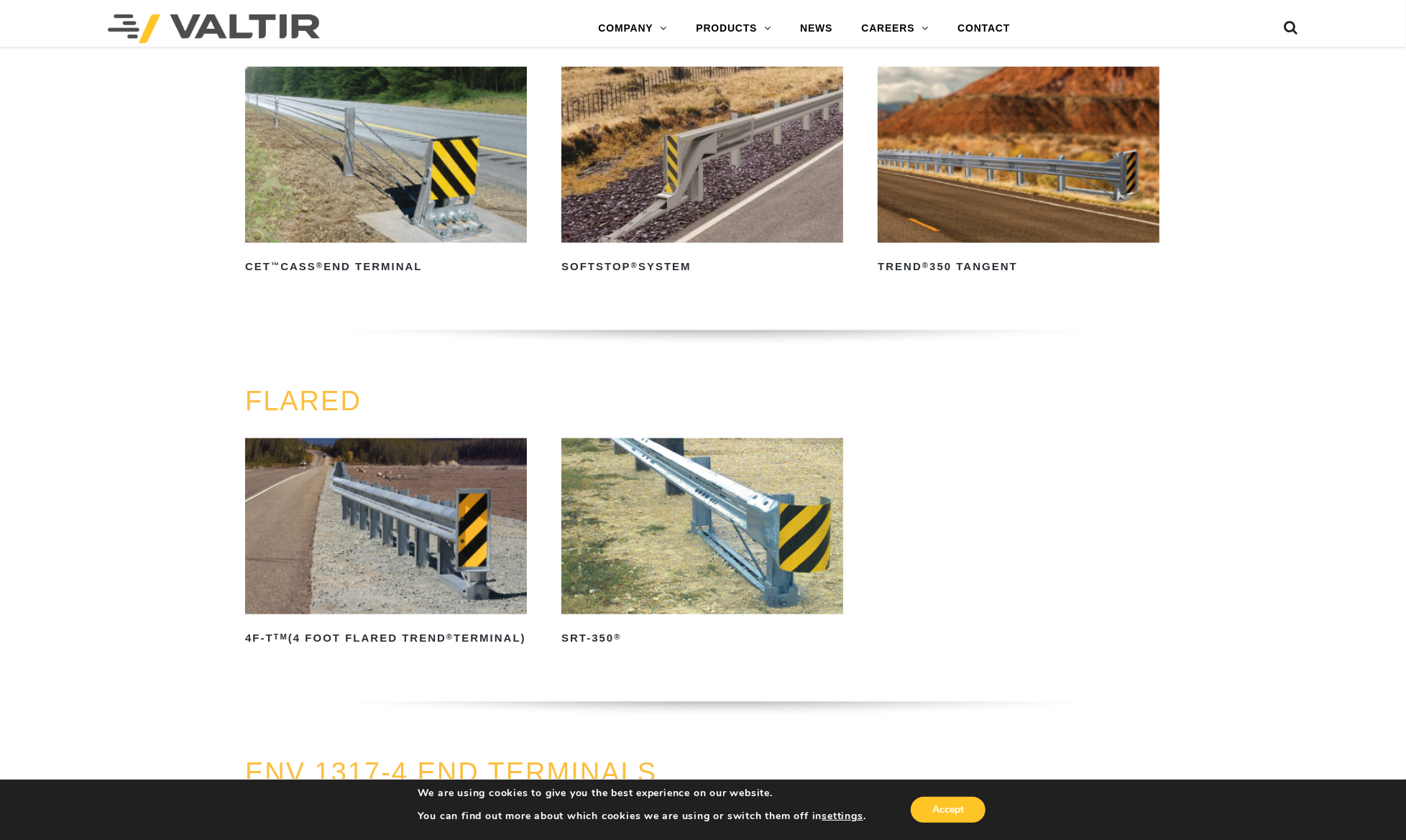 This screenshot has height=840, width=1406. I want to click on h2: SRT-350, so click(703, 638).